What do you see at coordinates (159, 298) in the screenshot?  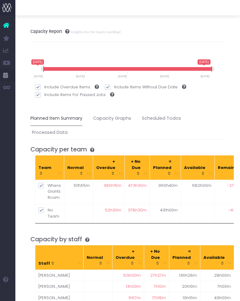 I see `span: 17h18m` at bounding box center [159, 298].